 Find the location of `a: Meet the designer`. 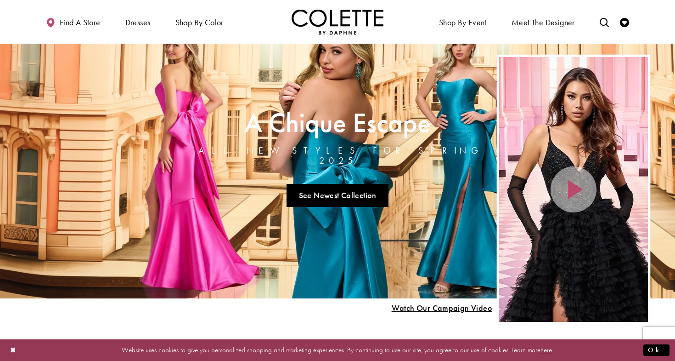

a: Meet the designer is located at coordinates (544, 22).